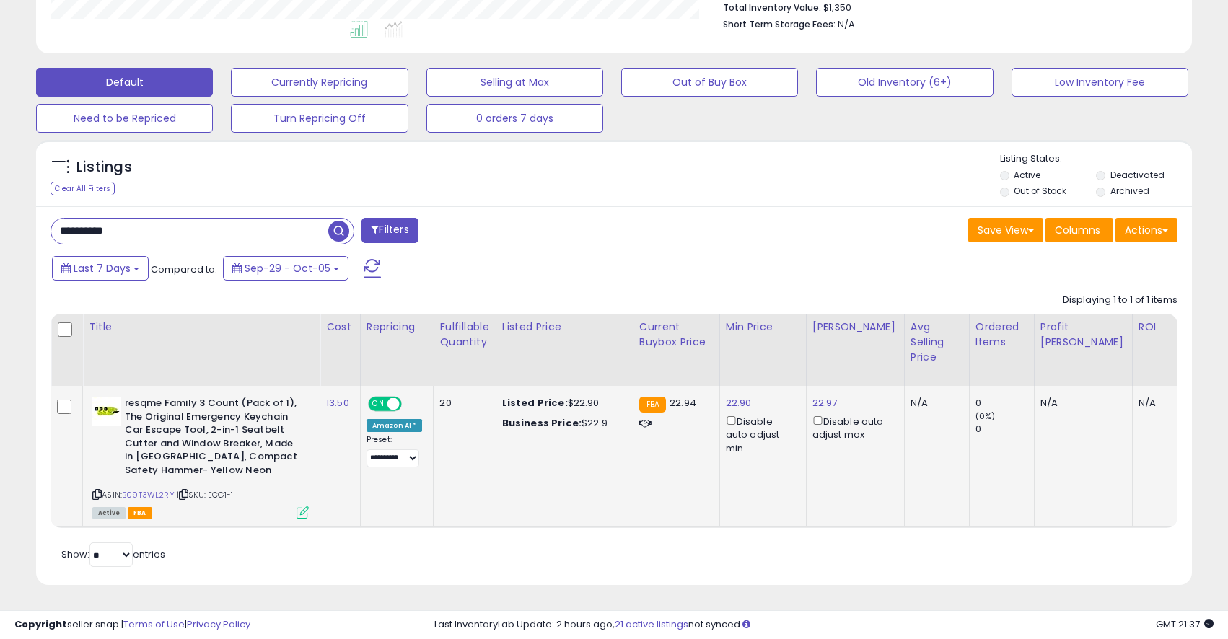  I want to click on span: OFF, so click(411, 404).